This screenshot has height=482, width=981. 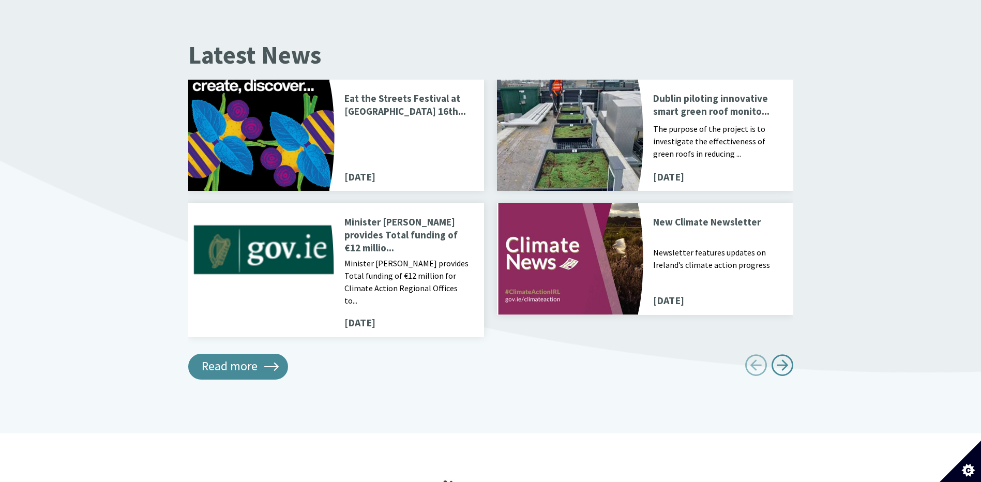 I want to click on button: Set cookie preferences, so click(x=960, y=461).